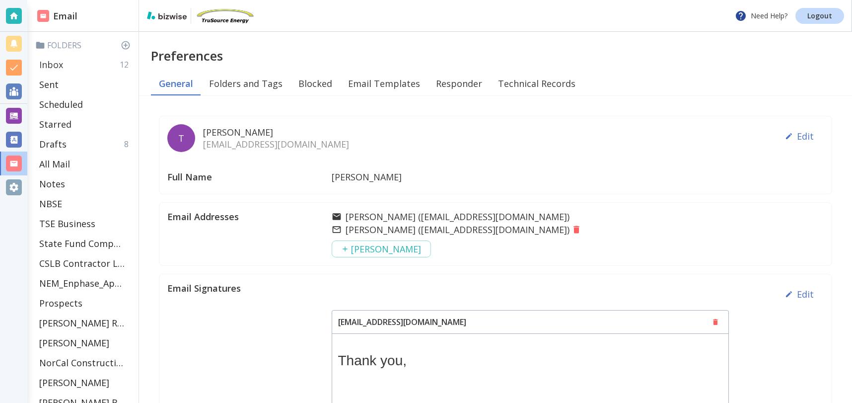 Image resolution: width=852 pixels, height=403 pixels. Describe the element at coordinates (55, 164) in the screenshot. I see `p: All Mail` at that location.